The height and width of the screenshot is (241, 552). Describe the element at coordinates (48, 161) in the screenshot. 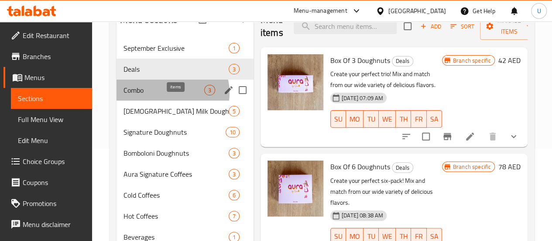

I see `a: Choice Groups` at that location.